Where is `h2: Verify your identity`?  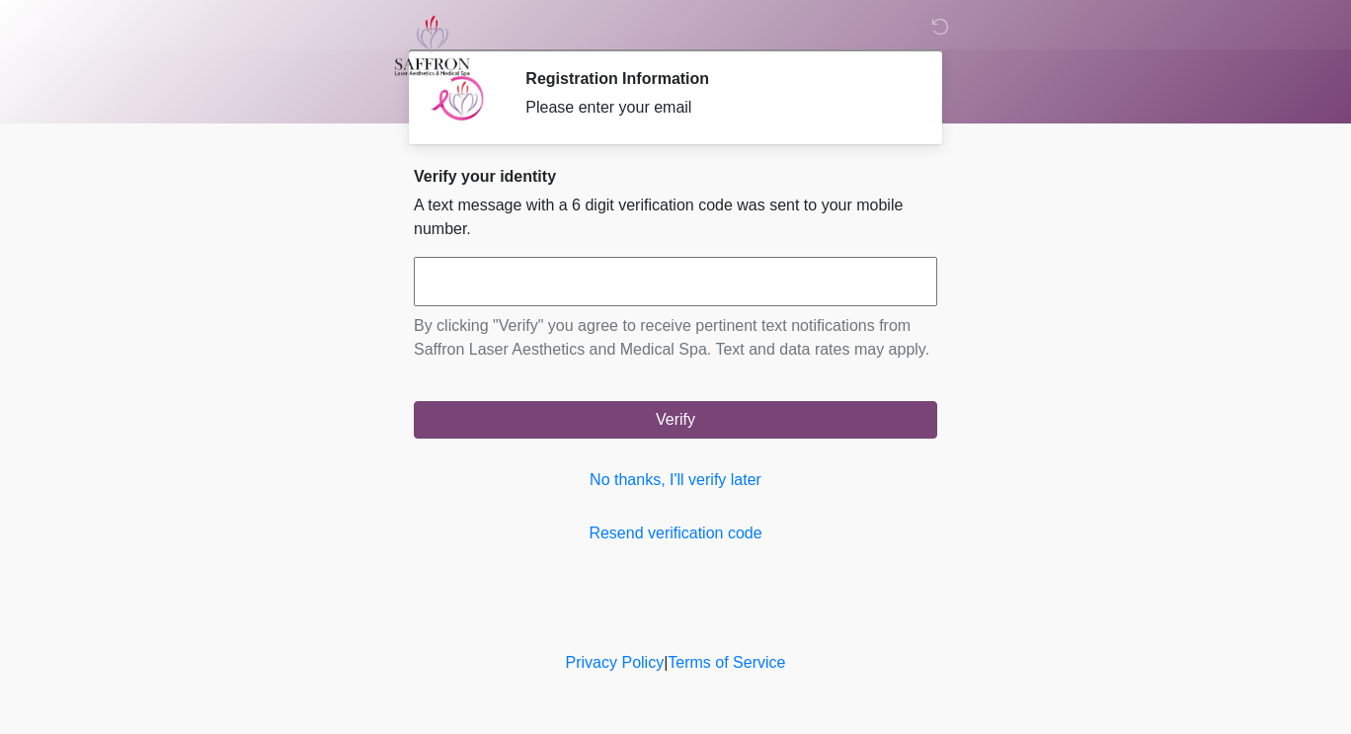
h2: Verify your identity is located at coordinates (675, 176).